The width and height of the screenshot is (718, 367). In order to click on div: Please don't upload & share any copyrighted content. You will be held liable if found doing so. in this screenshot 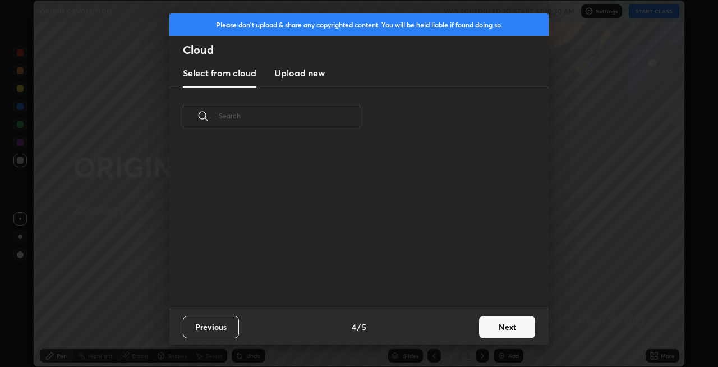, I will do `click(359, 25)`.